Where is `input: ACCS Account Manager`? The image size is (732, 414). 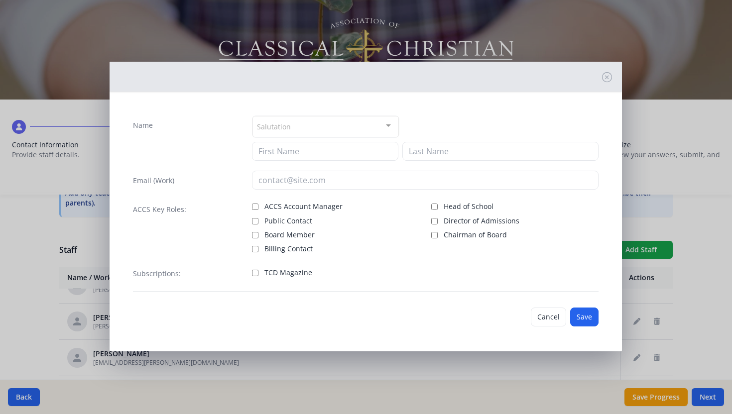
input: ACCS Account Manager is located at coordinates (255, 207).